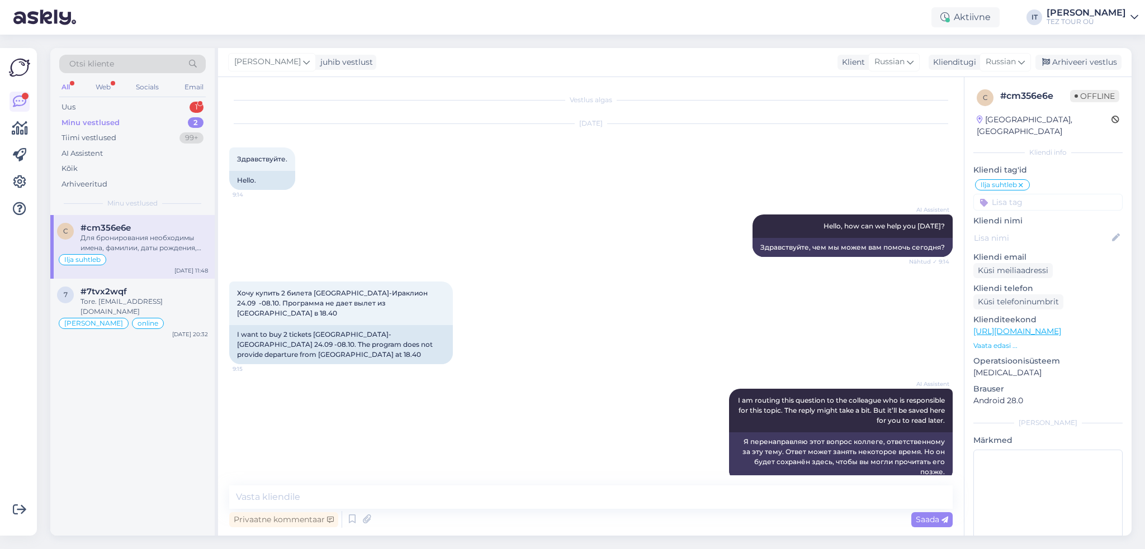 This screenshot has width=1145, height=549. Describe the element at coordinates (932, 520) in the screenshot. I see `span: Saada` at that location.